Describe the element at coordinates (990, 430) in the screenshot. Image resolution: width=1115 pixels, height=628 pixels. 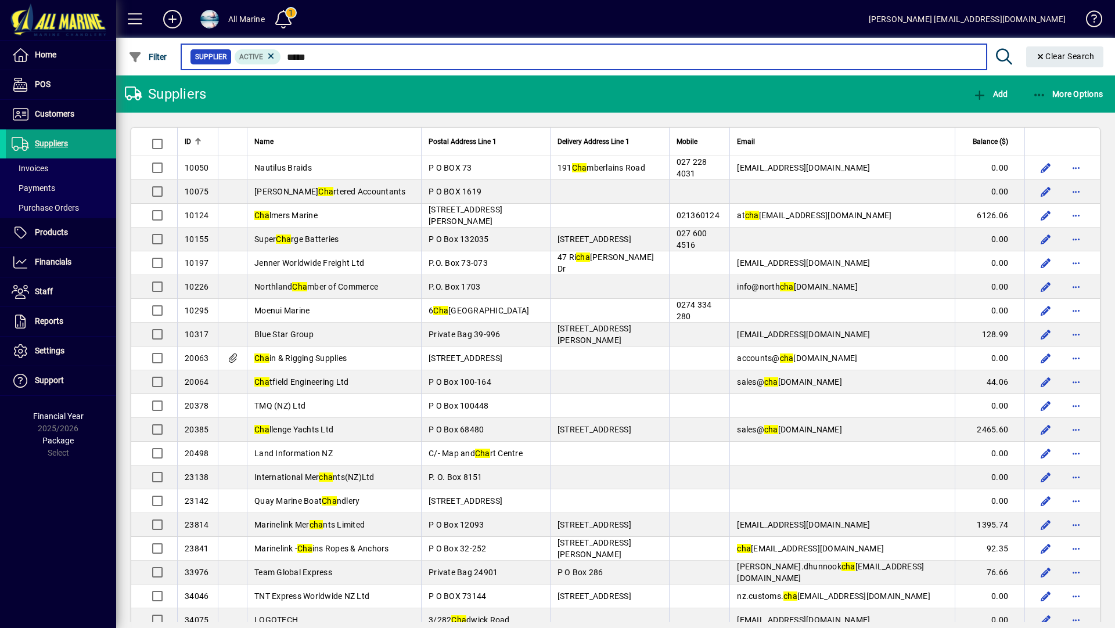
I see `td: 2465.60` at that location.